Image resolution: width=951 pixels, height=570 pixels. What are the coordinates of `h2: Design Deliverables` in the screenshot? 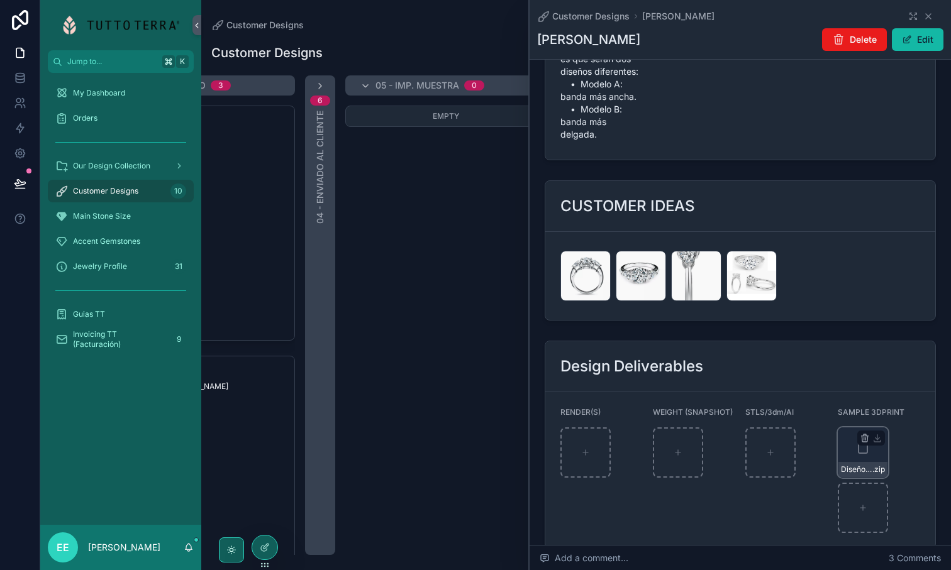 It's located at (631, 367).